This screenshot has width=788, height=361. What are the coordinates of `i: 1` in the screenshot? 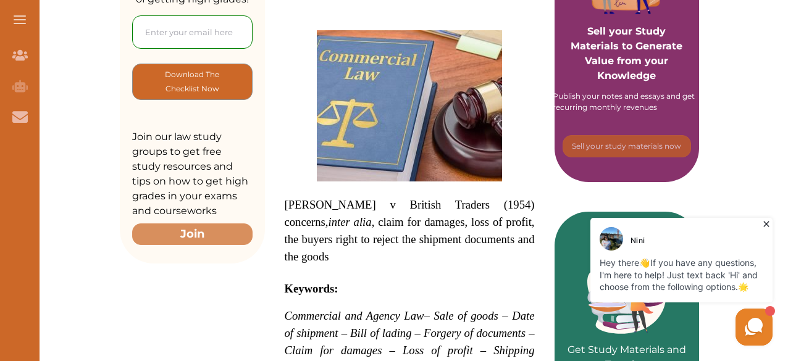 It's located at (279, 96).